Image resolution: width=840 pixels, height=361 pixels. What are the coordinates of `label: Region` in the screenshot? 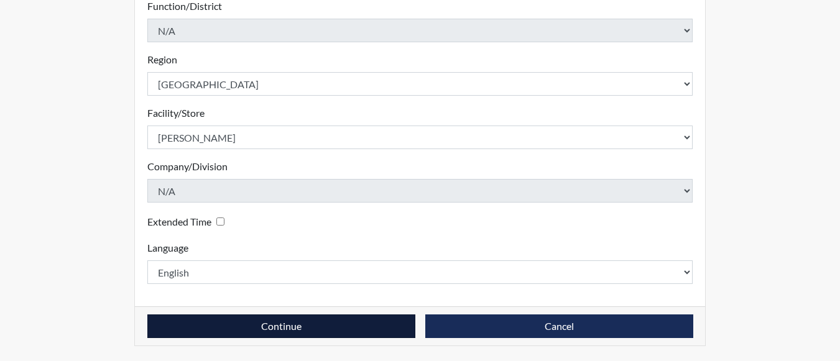 It's located at (162, 60).